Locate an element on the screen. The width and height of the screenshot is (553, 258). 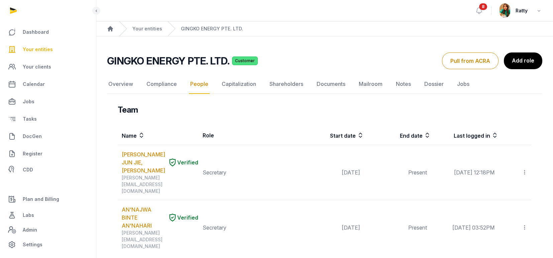
span: Plan and Billing is located at coordinates (41, 199).